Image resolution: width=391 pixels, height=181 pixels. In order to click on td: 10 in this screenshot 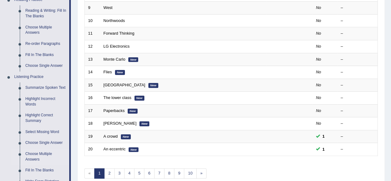, I will do `click(92, 21)`.